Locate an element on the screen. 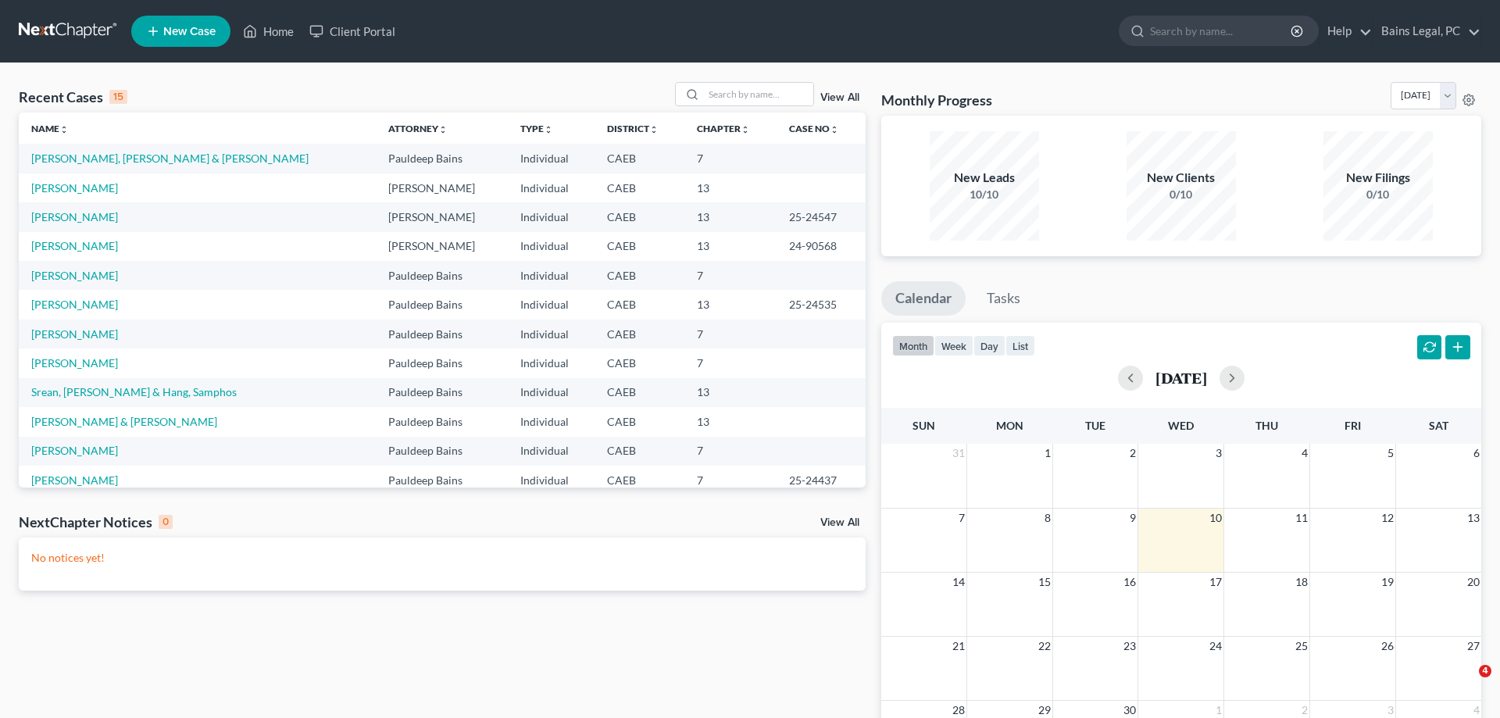 Image resolution: width=1500 pixels, height=718 pixels. span: Mon is located at coordinates (1009, 425).